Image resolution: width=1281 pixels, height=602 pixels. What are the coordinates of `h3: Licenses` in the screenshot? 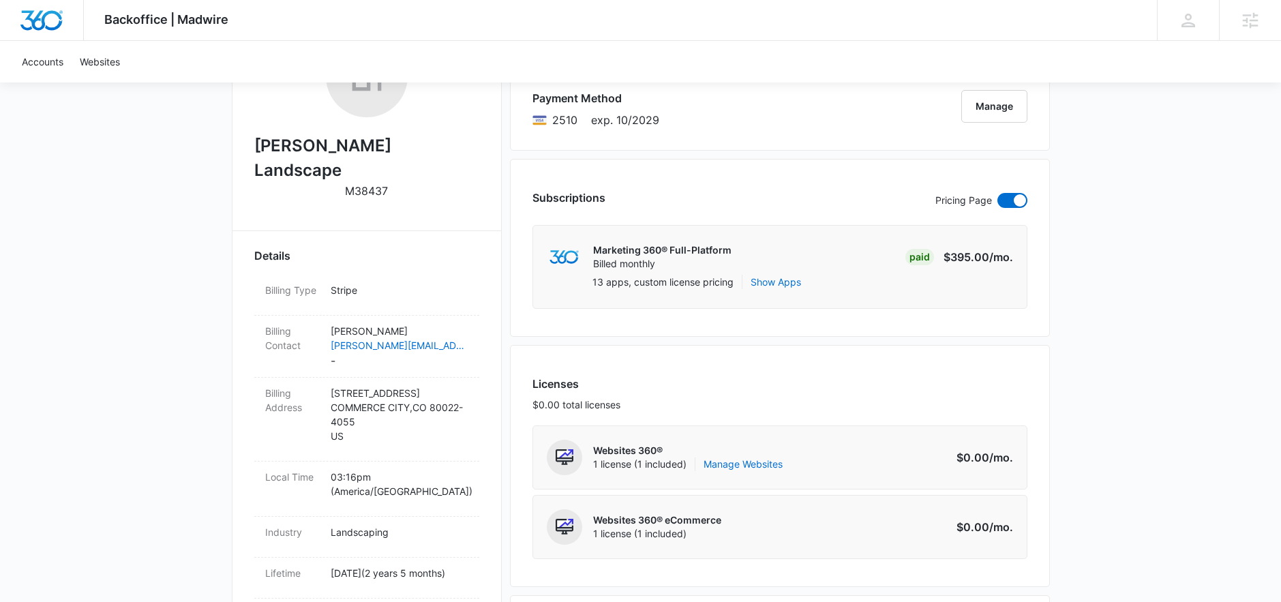 It's located at (576, 384).